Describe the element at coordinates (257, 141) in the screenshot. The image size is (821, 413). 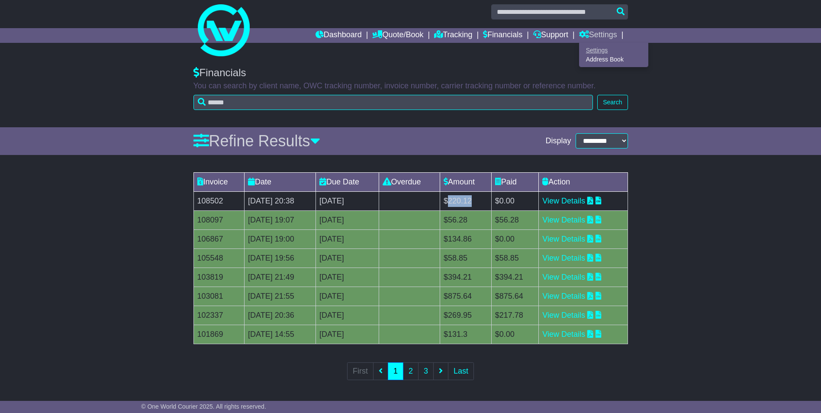
I see `a: Refine Results` at that location.